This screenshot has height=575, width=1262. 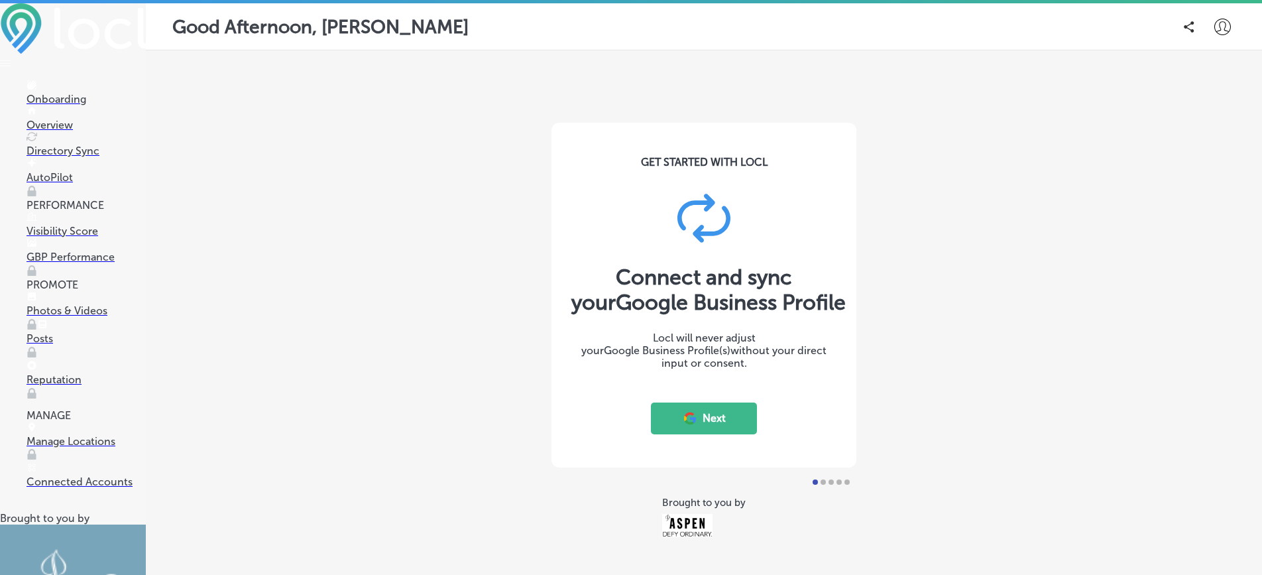 I want to click on p: Reputation, so click(x=86, y=379).